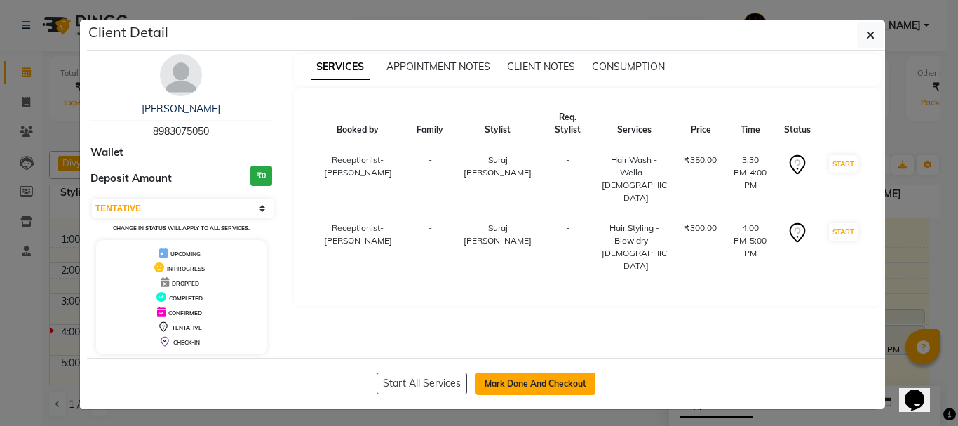 This screenshot has width=958, height=426. Describe the element at coordinates (541, 67) in the screenshot. I see `span: CLIENT NOTES` at that location.